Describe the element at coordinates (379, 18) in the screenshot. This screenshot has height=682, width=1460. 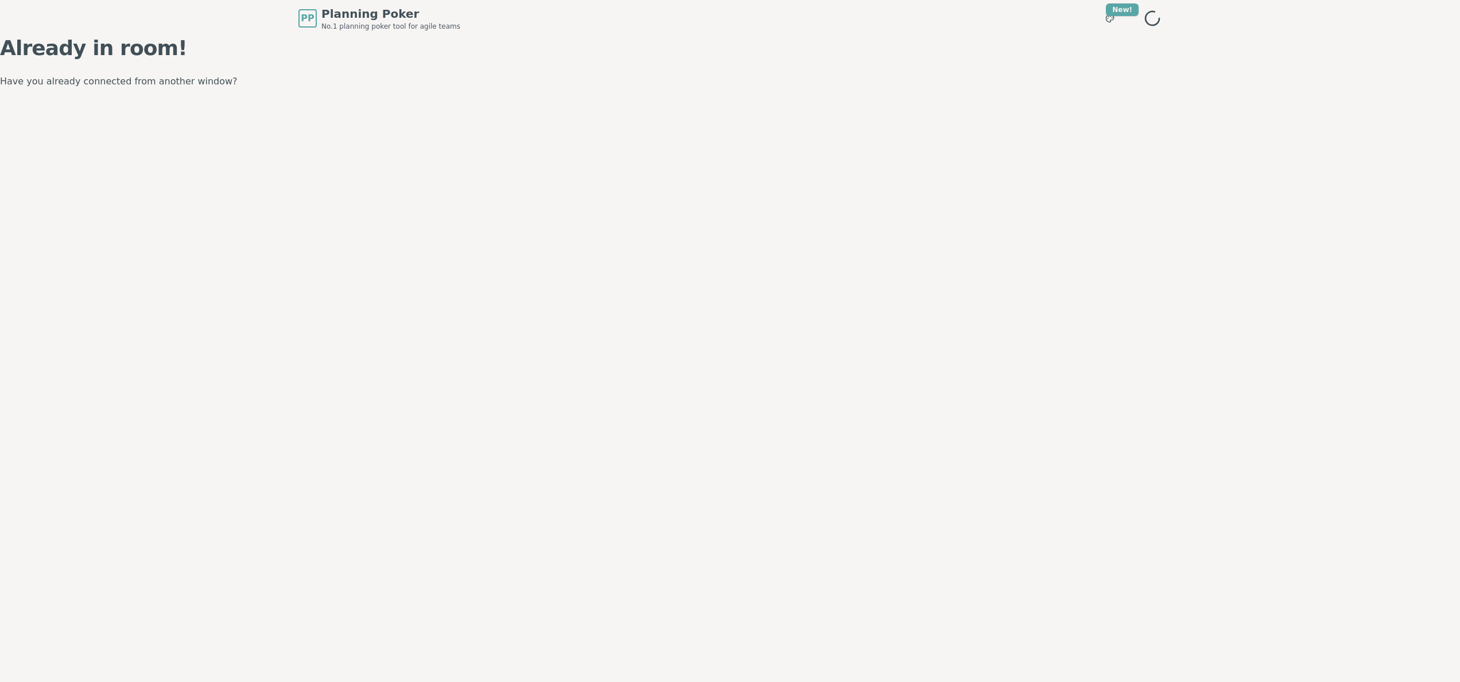
I see `a: PPPlanning PokerNo.1 planning poker tool for agile teams` at that location.